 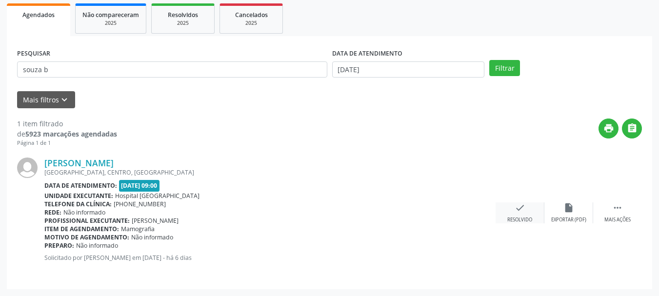 I want to click on label: DATA DE ATENDIMENTO, so click(x=367, y=54).